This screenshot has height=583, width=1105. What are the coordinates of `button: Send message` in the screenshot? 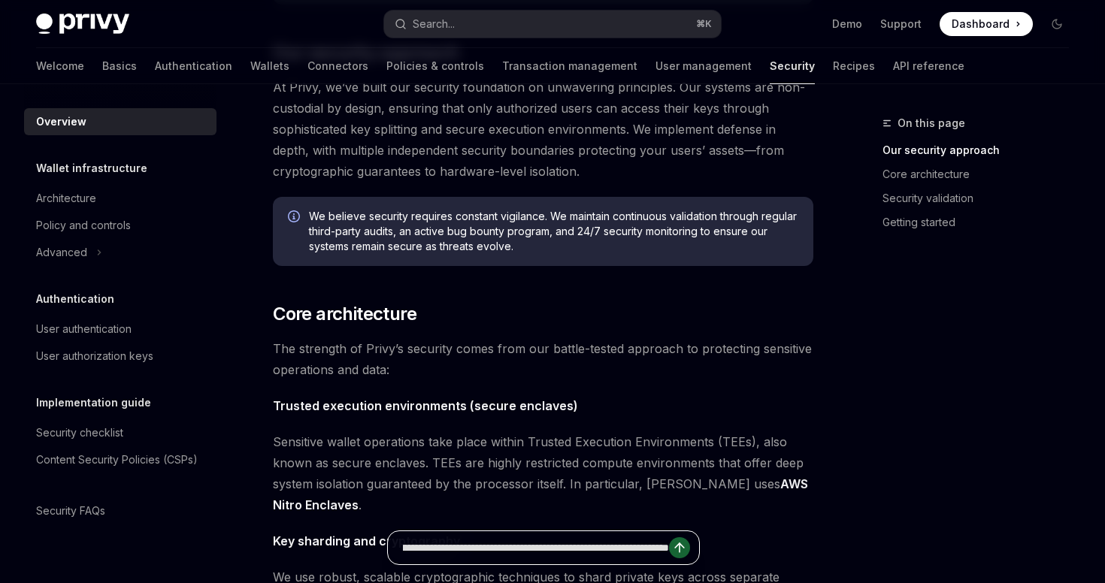 It's located at (679, 548).